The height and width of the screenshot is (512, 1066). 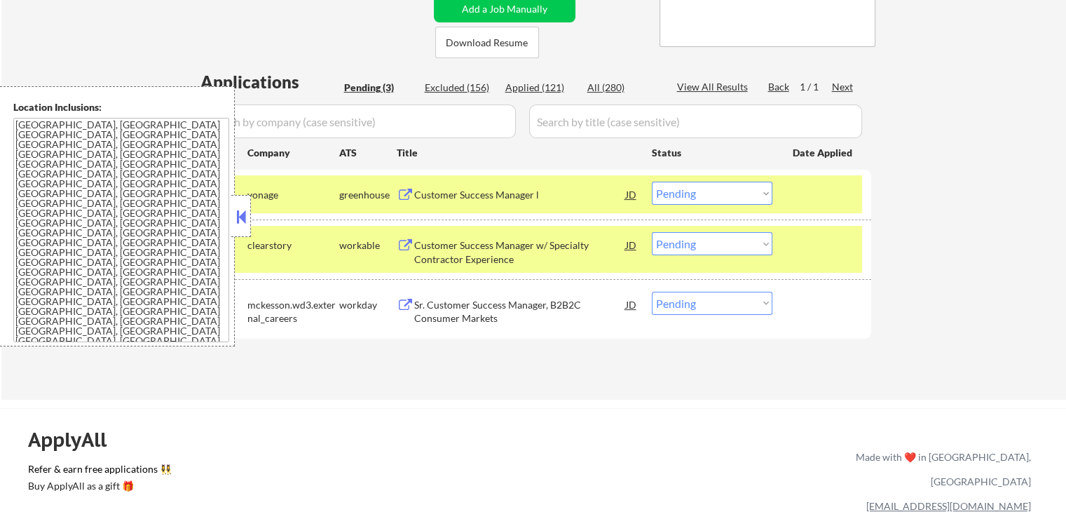 I want to click on input: Search by title (case sensitive), so click(x=695, y=121).